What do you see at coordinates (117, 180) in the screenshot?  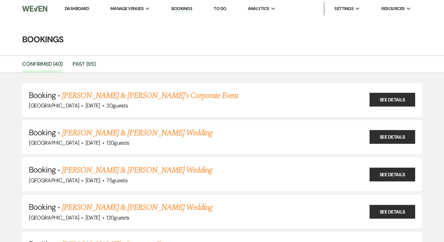 I see `span: 75 guests` at bounding box center [117, 180].